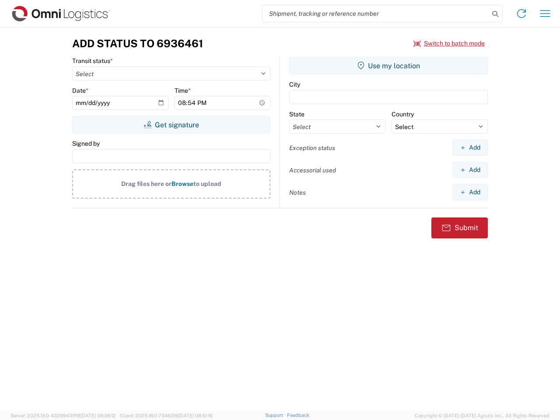 This screenshot has width=560, height=420. Describe the element at coordinates (313, 170) in the screenshot. I see `label: Accessorial used` at that location.